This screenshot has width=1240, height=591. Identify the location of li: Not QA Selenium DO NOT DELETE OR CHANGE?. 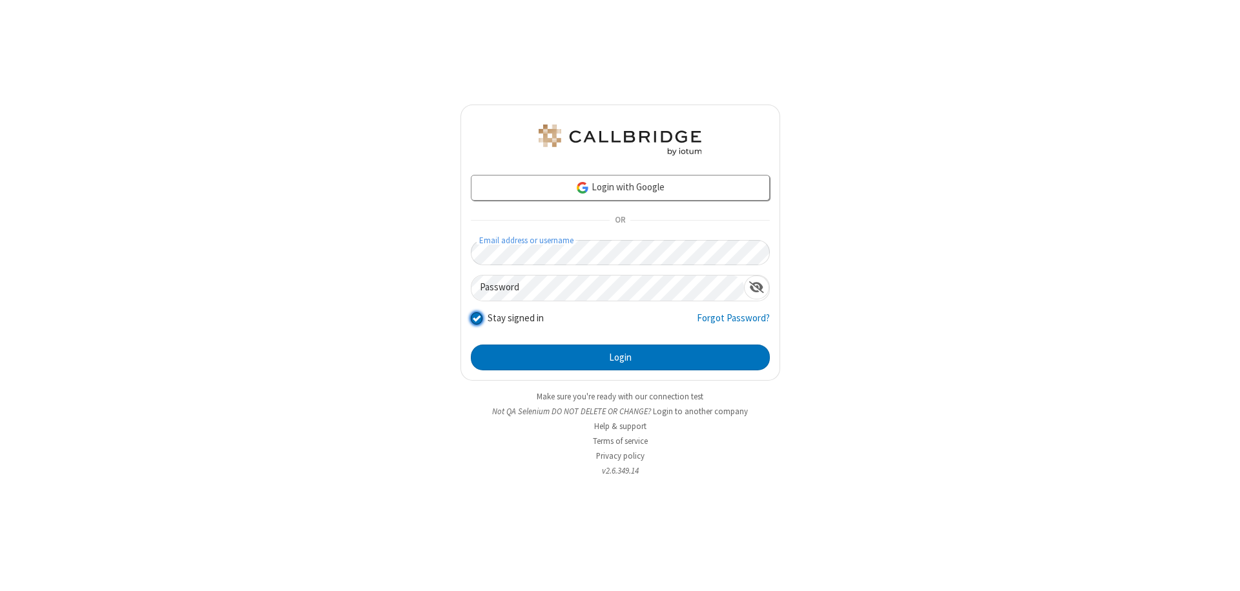
(620, 411).